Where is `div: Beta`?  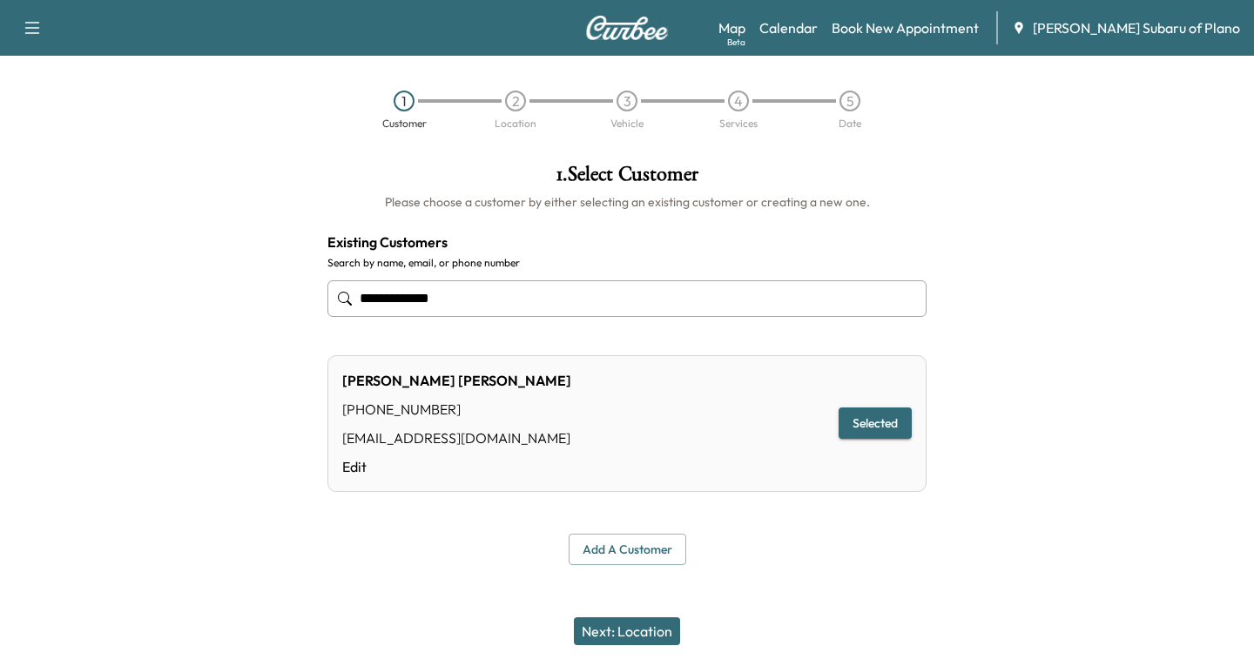
div: Beta is located at coordinates (736, 42).